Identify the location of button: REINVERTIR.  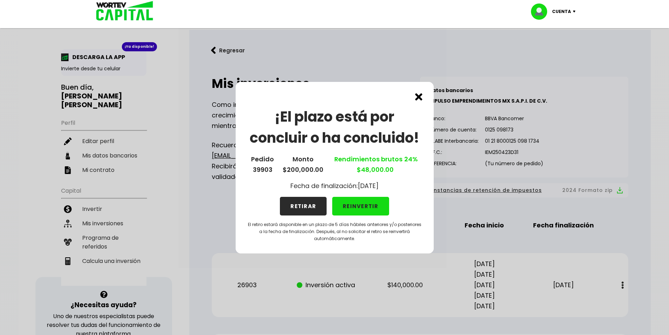
(361, 206).